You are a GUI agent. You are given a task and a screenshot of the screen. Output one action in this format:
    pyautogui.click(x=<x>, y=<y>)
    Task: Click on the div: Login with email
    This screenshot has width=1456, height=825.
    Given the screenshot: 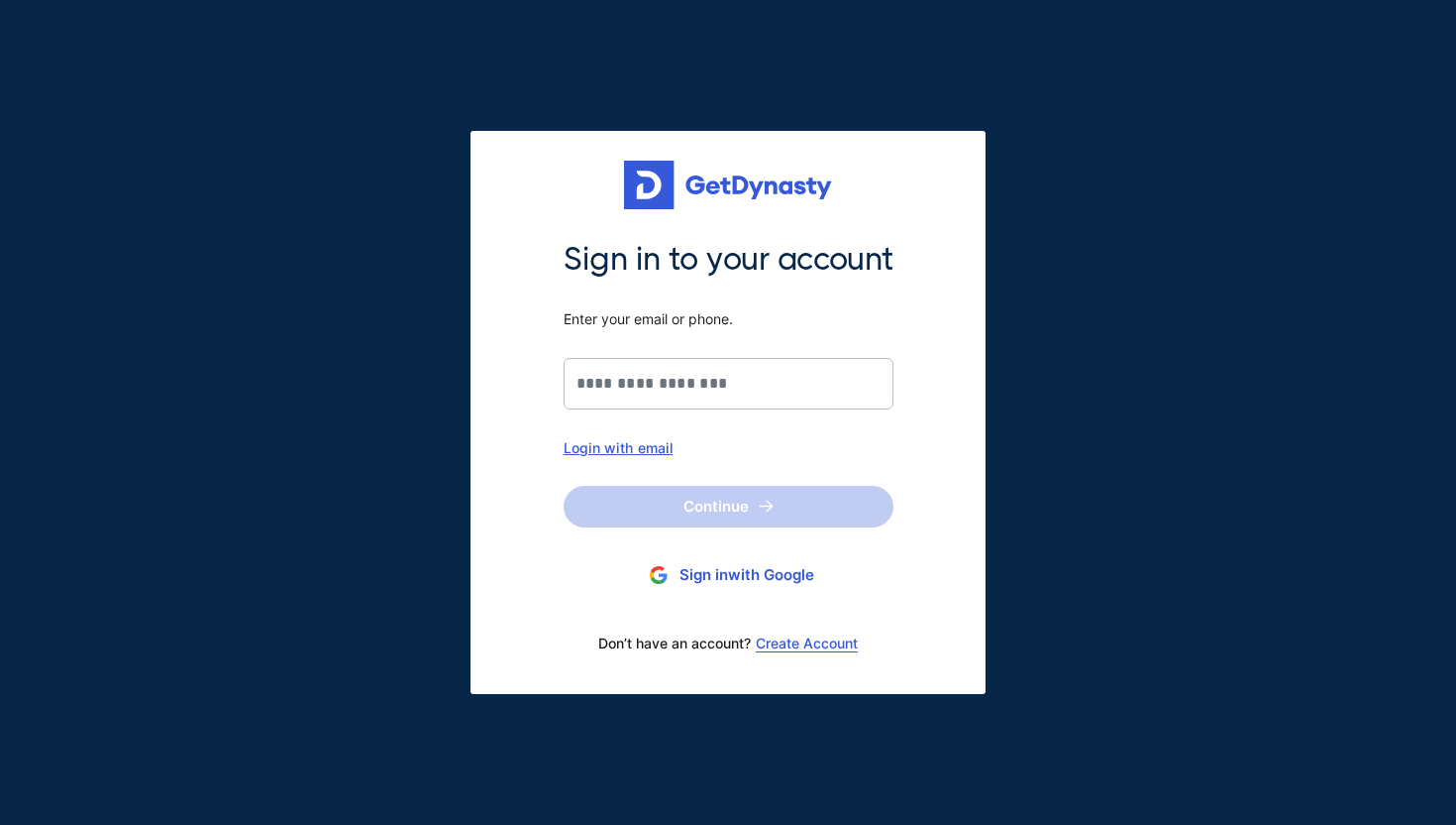 What is the action you would take?
    pyautogui.click(x=728, y=447)
    